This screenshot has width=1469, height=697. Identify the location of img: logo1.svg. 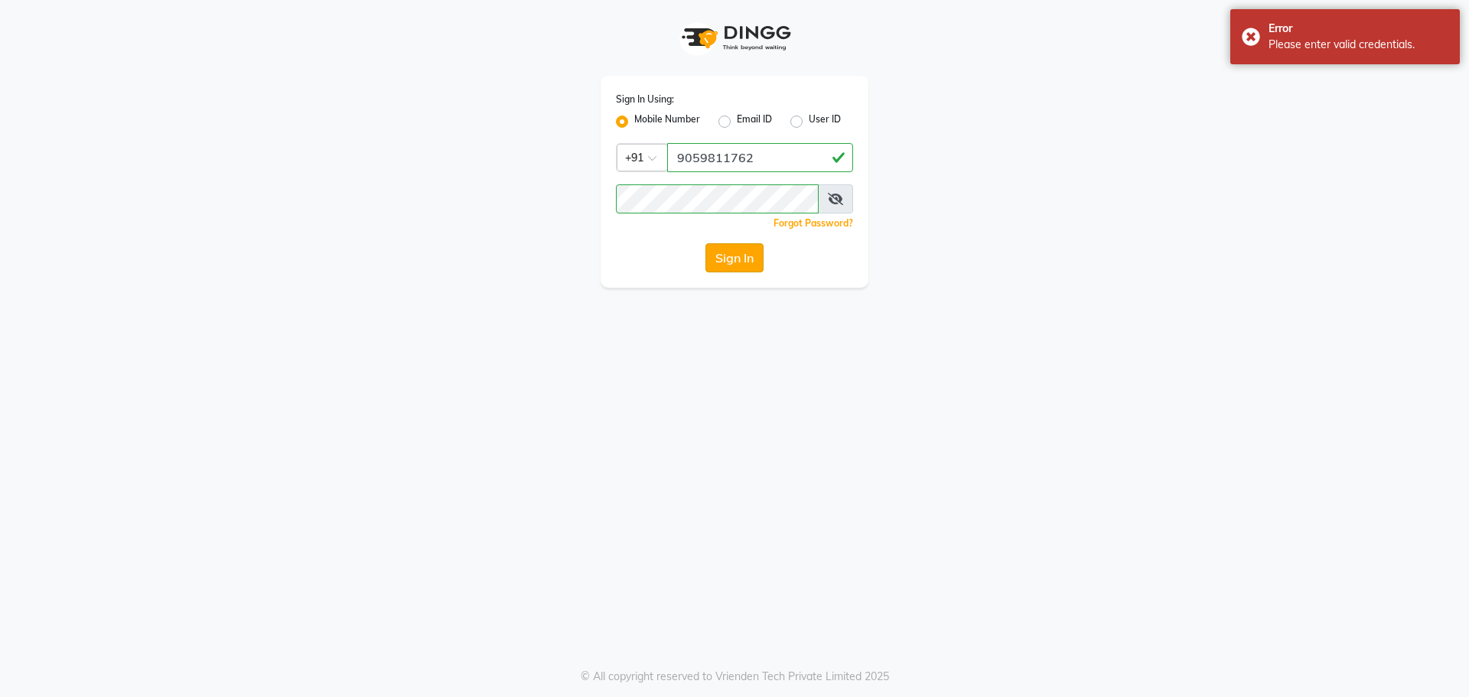
(734, 37).